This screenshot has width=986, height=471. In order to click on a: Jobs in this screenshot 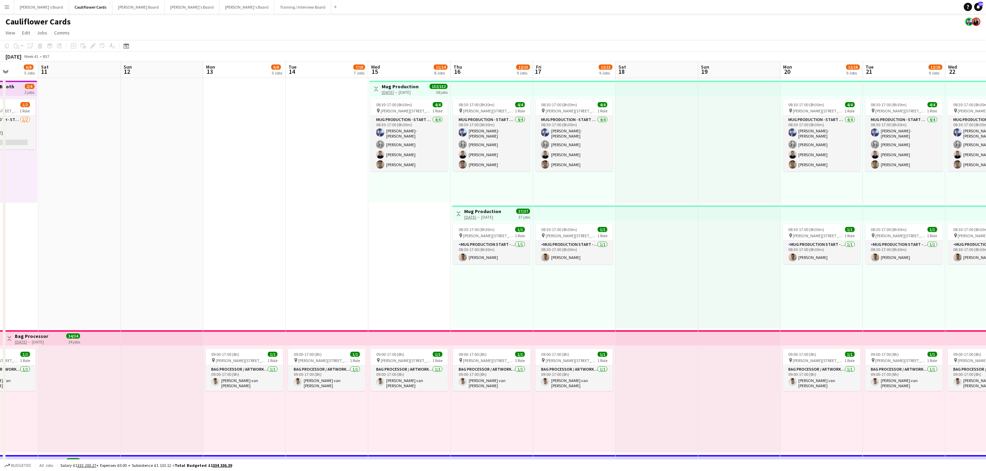, I will do `click(42, 33)`.